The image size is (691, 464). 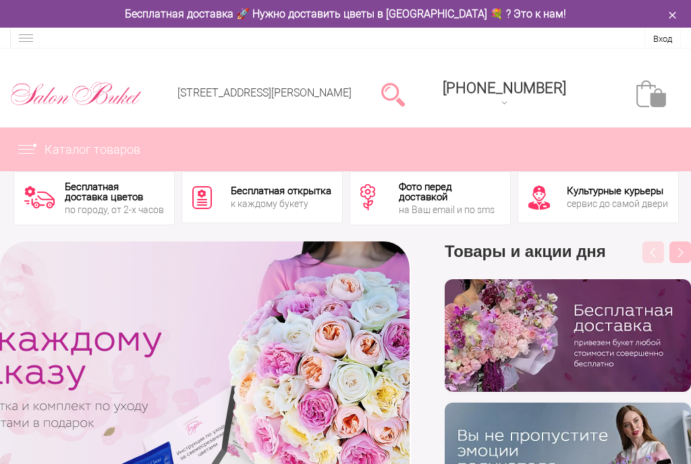 What do you see at coordinates (114, 210) in the screenshot?
I see `div: по городу, от 2-х часов` at bounding box center [114, 210].